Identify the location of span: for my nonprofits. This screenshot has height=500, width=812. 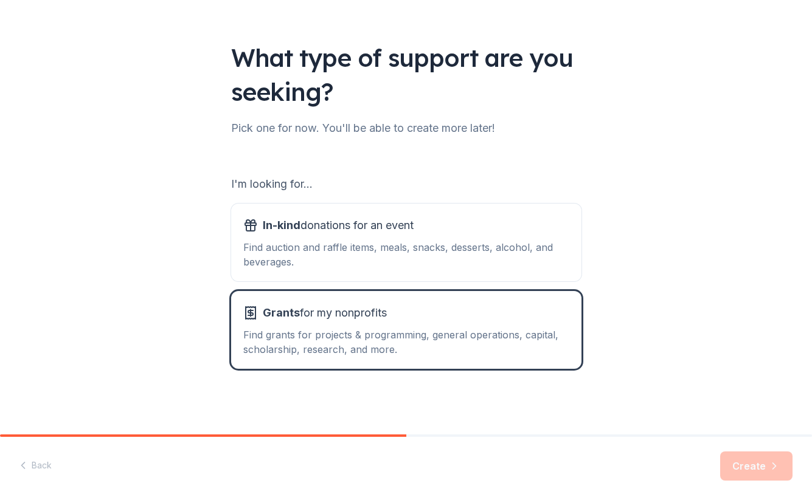
(325, 313).